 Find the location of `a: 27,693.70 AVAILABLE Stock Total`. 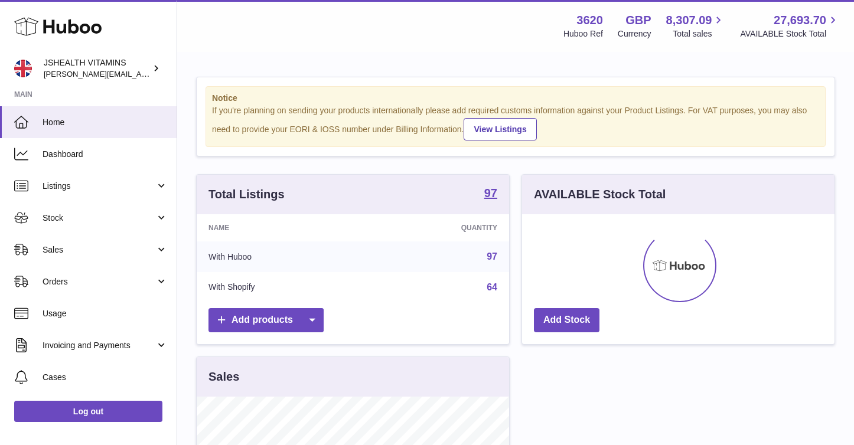

a: 27,693.70 AVAILABLE Stock Total is located at coordinates (789, 26).